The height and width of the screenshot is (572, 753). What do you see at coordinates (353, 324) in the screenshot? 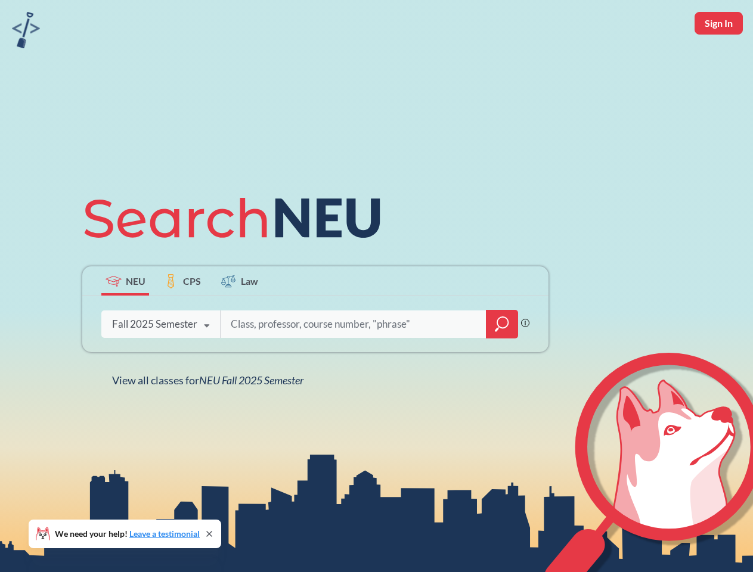
I see `input: Class, professor, course number, "phrase"` at bounding box center [353, 324].